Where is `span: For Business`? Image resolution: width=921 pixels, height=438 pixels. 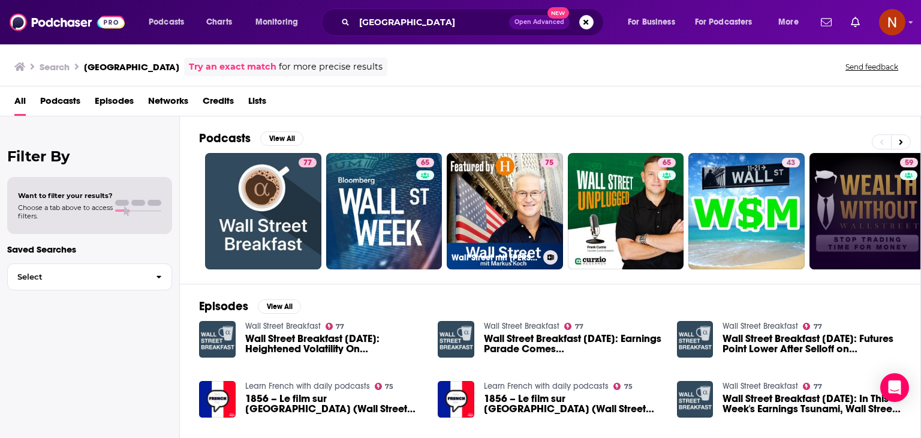 span: For Business is located at coordinates (651, 22).